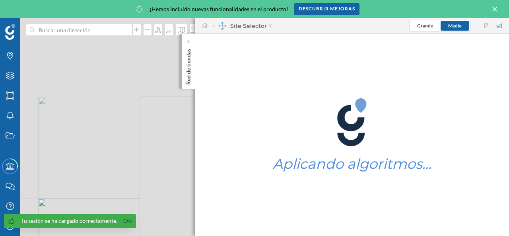 This screenshot has height=236, width=509. What do you see at coordinates (455, 25) in the screenshot?
I see `span: Medio` at bounding box center [455, 25].